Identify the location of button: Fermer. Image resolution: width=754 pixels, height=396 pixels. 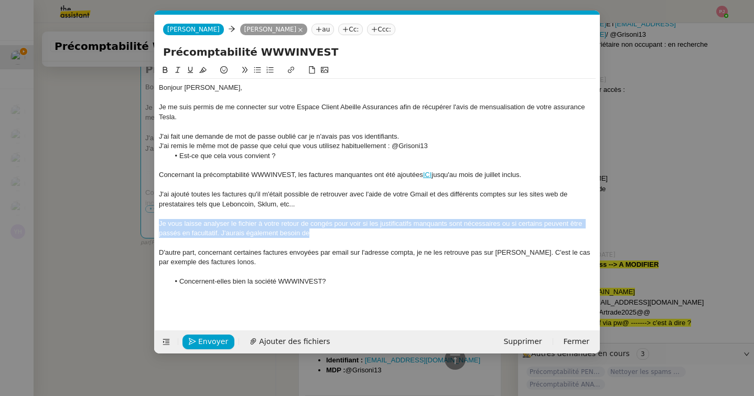
(577, 342).